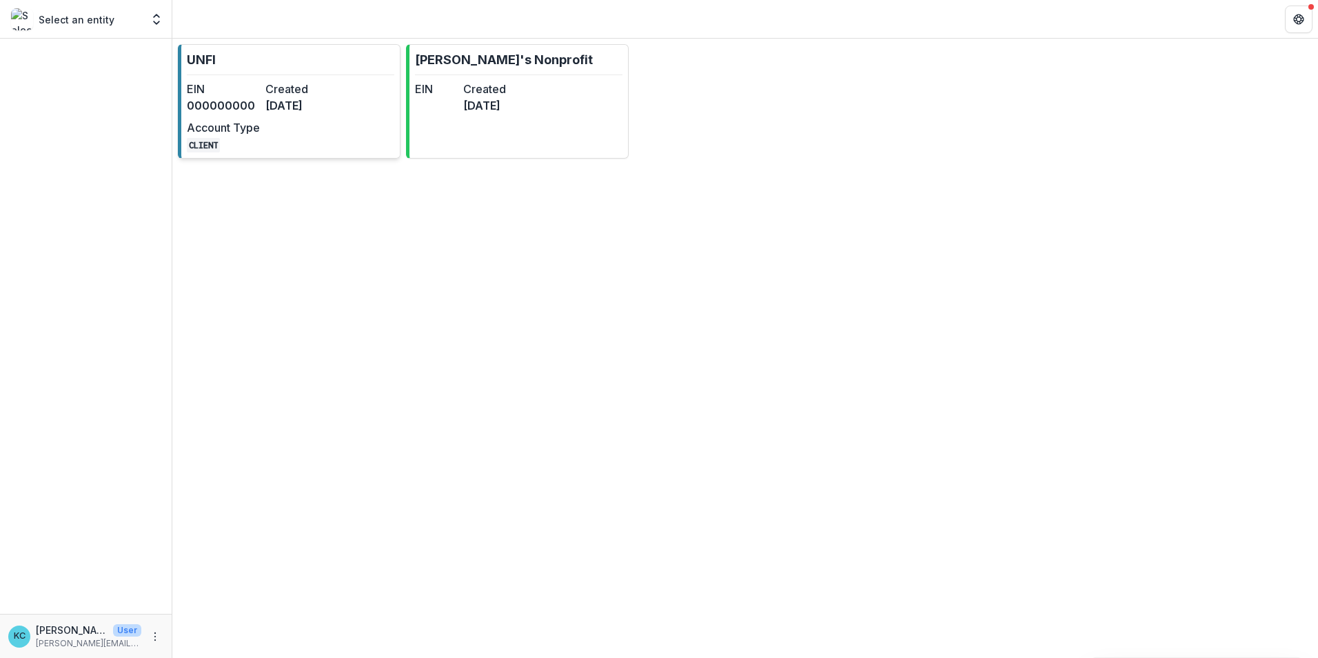 The height and width of the screenshot is (658, 1318). What do you see at coordinates (22, 19) in the screenshot?
I see `img: Select an entity` at bounding box center [22, 19].